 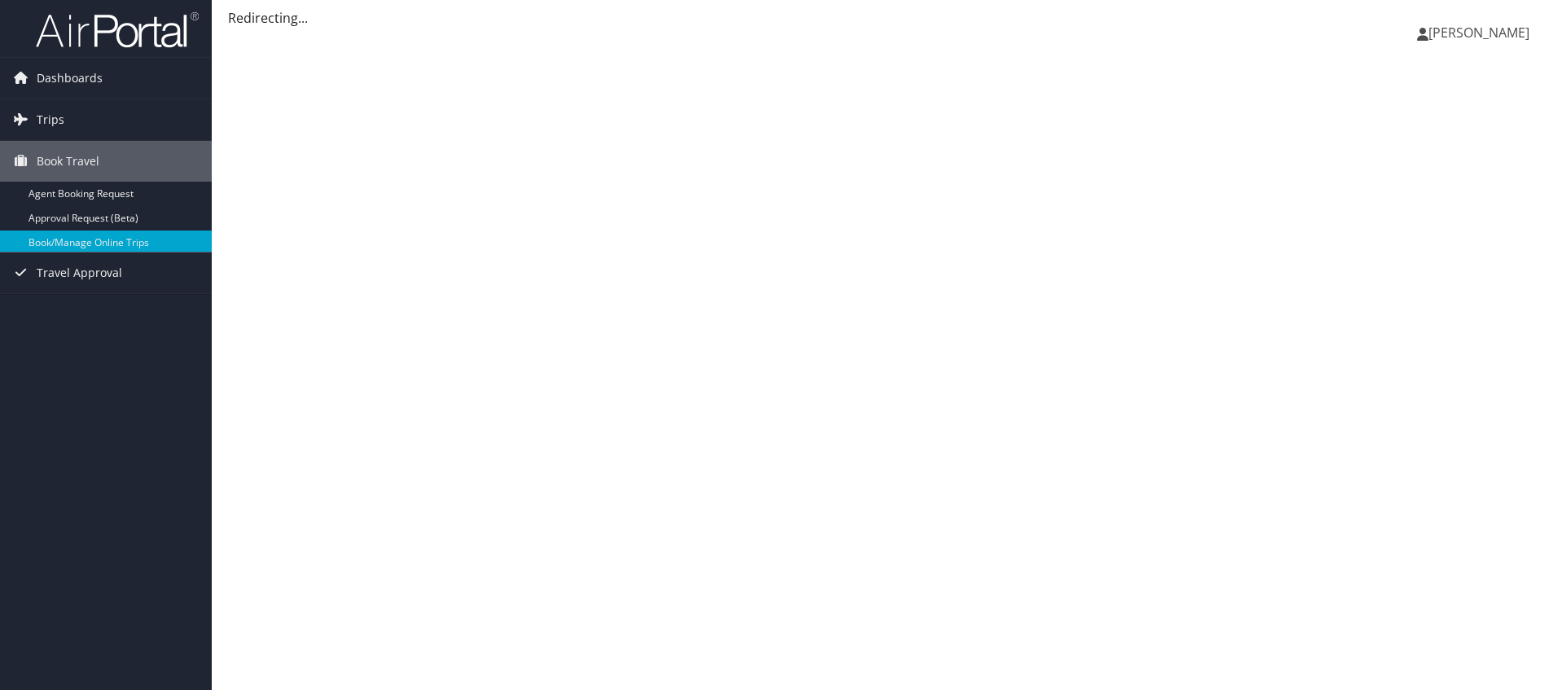 I want to click on div: Redirecting..., so click(x=887, y=18).